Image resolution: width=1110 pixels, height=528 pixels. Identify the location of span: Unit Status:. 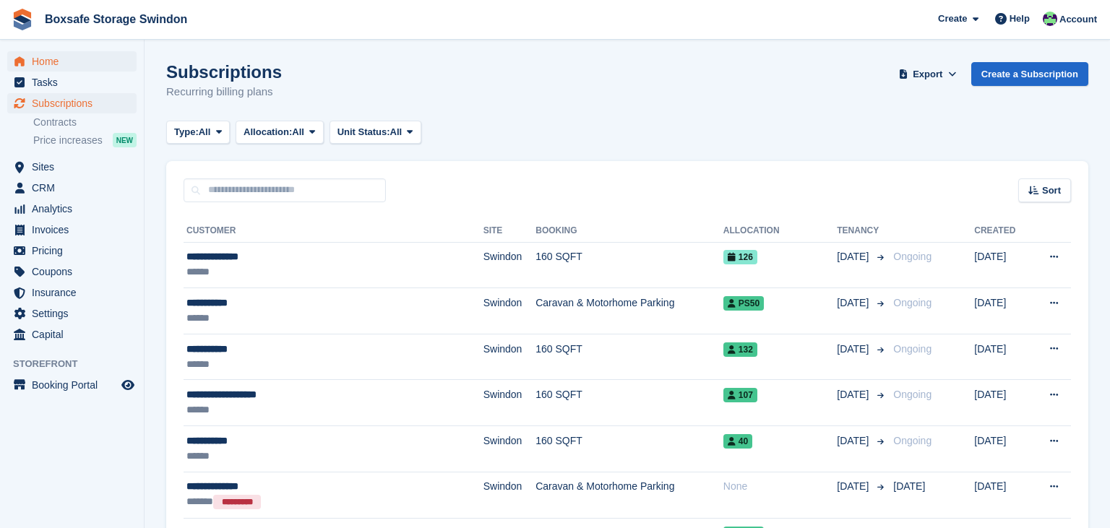
(363, 132).